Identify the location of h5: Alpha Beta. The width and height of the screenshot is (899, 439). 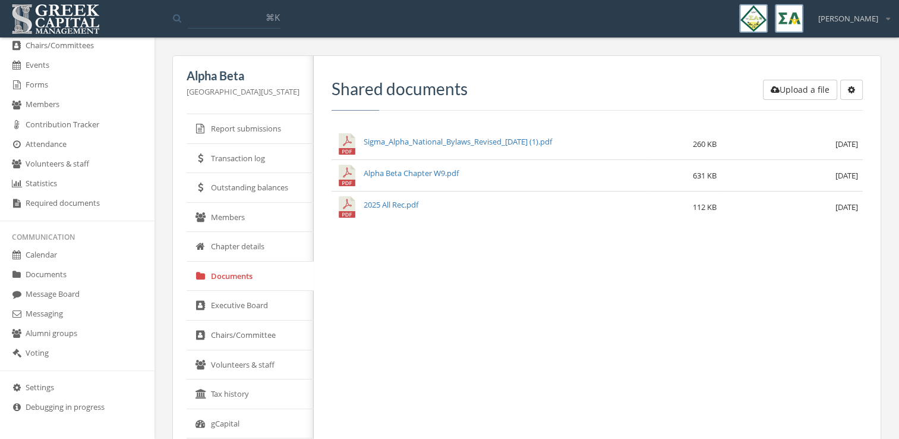
(243, 75).